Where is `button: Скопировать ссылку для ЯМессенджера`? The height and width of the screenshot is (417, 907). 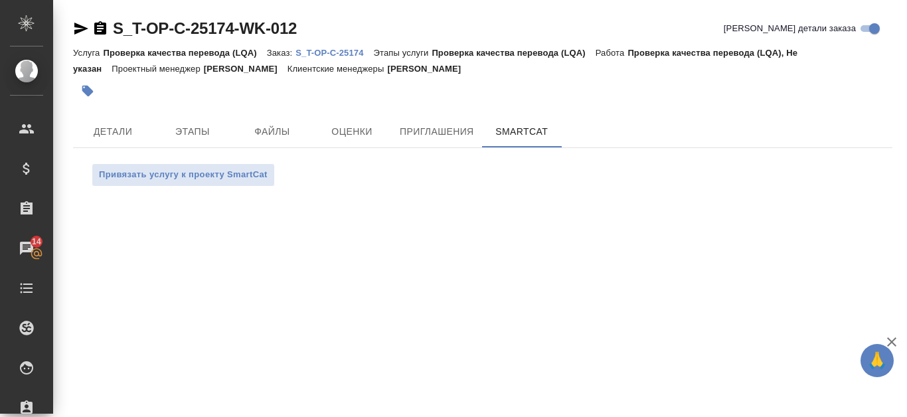 button: Скопировать ссылку для ЯМессенджера is located at coordinates (81, 29).